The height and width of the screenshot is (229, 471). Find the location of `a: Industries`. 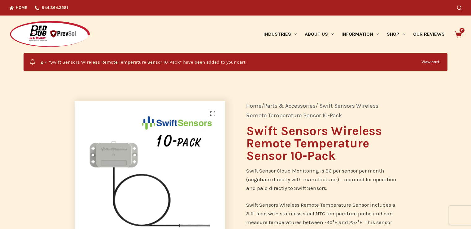

a: Industries is located at coordinates (280, 34).